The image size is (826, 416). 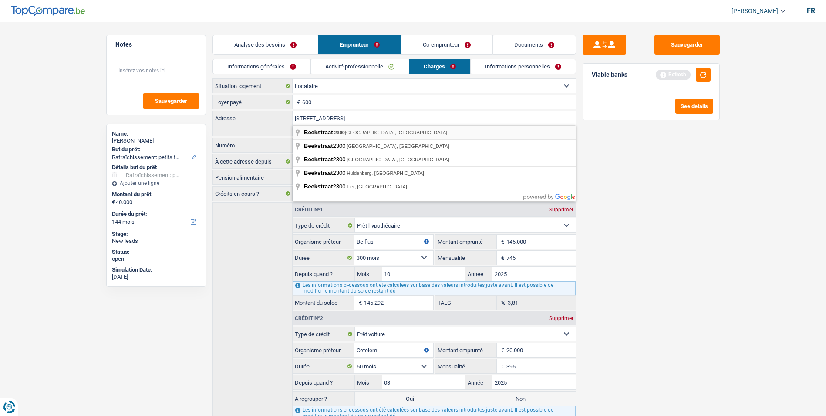 What do you see at coordinates (253, 161) in the screenshot?
I see `label: À cette adresse depuis` at bounding box center [253, 161].